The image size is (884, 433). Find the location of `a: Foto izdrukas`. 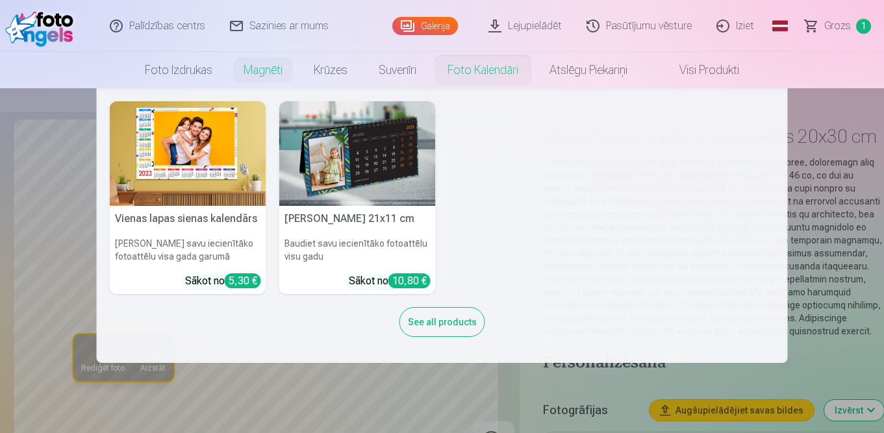

a: Foto izdrukas is located at coordinates (179, 70).